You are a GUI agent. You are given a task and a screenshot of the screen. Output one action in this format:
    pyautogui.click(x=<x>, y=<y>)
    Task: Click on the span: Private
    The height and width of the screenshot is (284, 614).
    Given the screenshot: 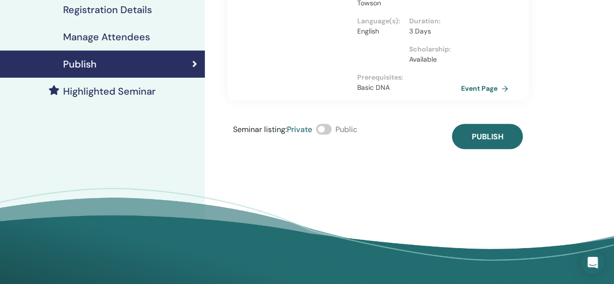 What is the action you would take?
    pyautogui.click(x=299, y=129)
    